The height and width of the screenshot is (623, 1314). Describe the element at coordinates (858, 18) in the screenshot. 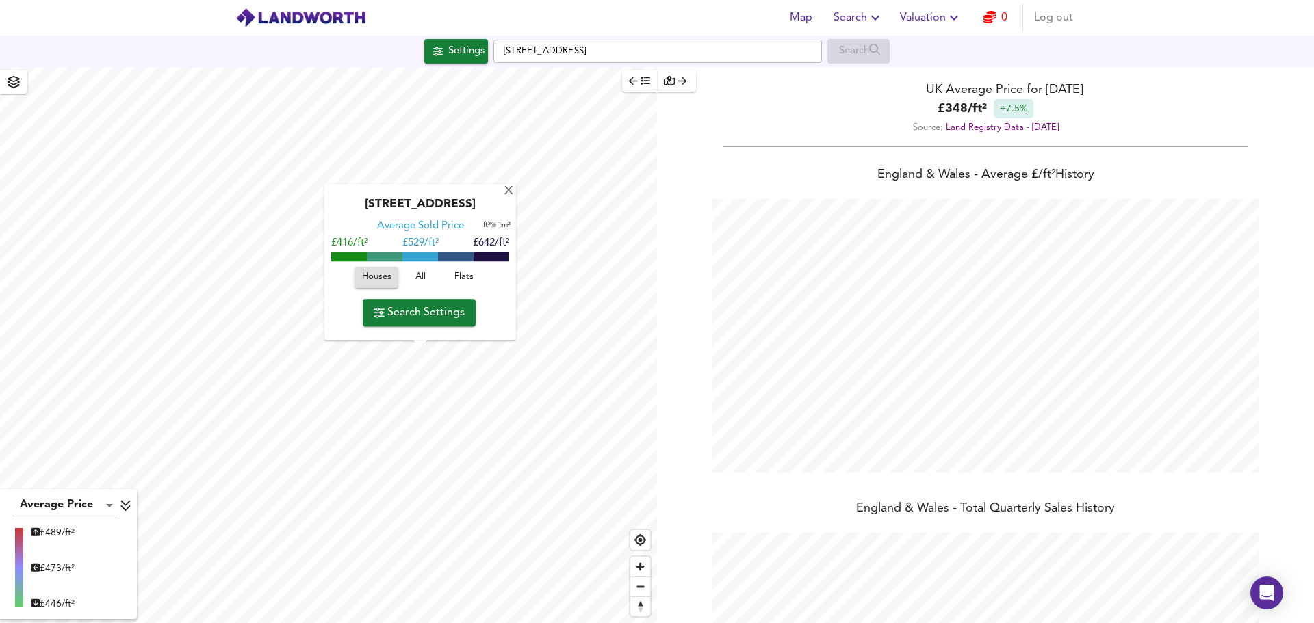

I see `button: Search` at that location.